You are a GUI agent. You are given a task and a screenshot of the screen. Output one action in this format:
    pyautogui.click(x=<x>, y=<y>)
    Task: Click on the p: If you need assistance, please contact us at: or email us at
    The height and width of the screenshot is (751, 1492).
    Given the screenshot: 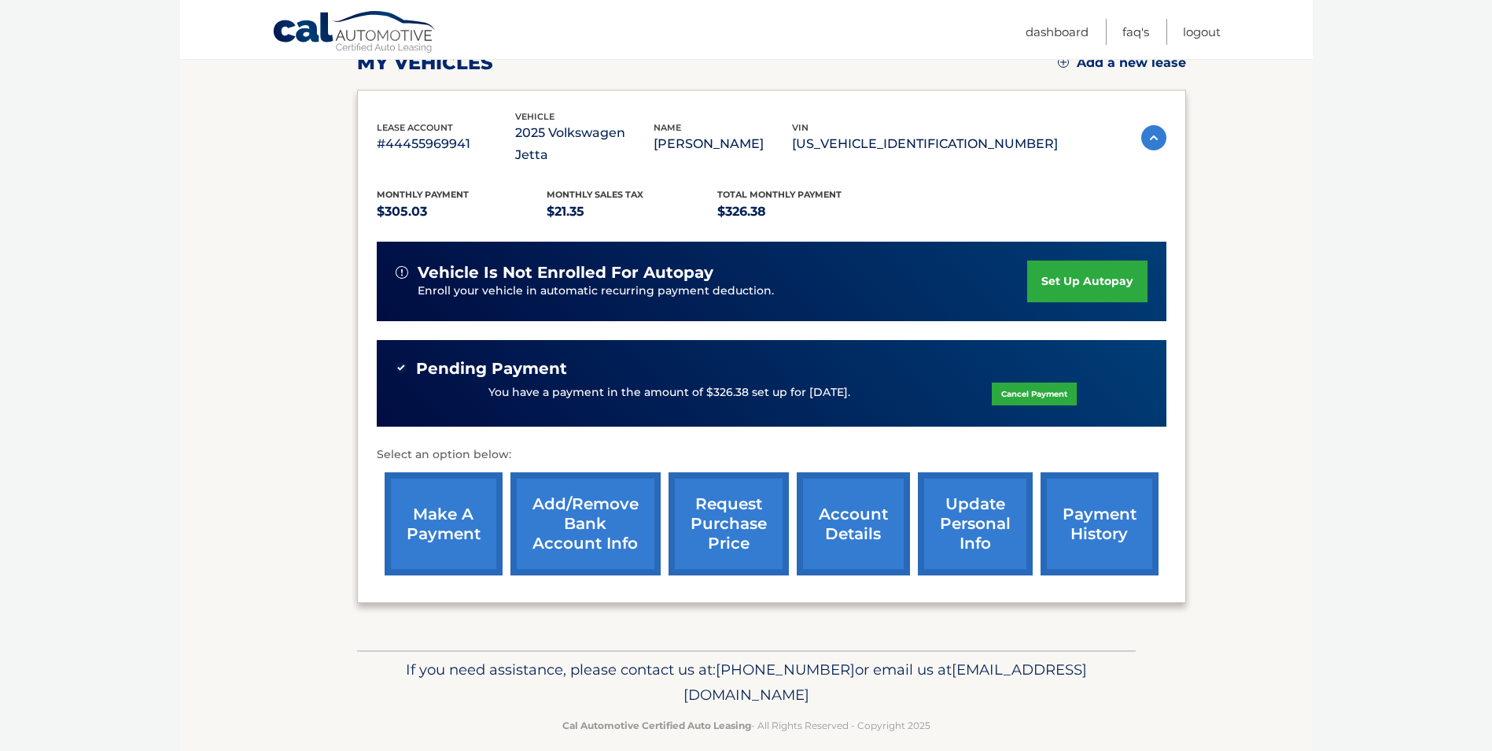 What is the action you would take?
    pyautogui.click(x=747, y=682)
    